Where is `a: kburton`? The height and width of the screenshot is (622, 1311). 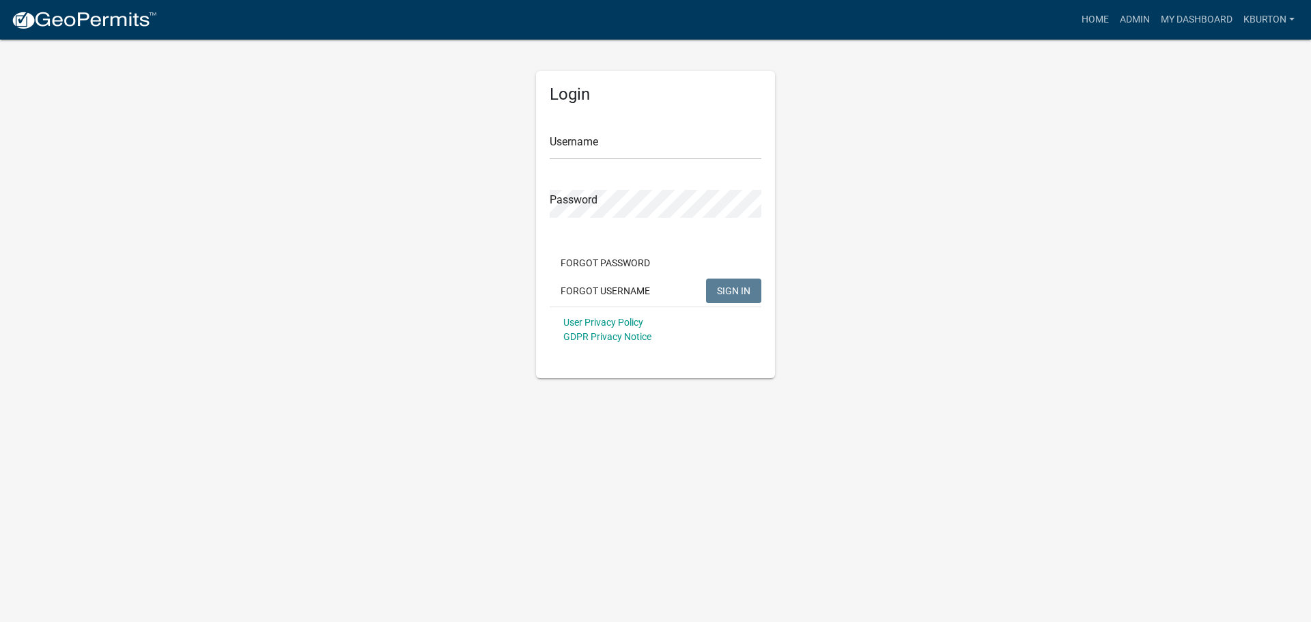
a: kburton is located at coordinates (1268, 20).